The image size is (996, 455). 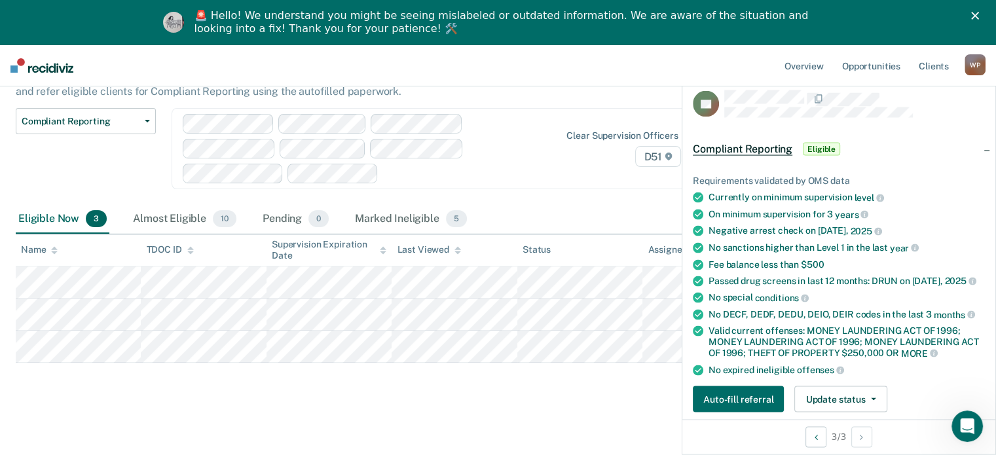 I want to click on button: Next Opportunity, so click(x=861, y=437).